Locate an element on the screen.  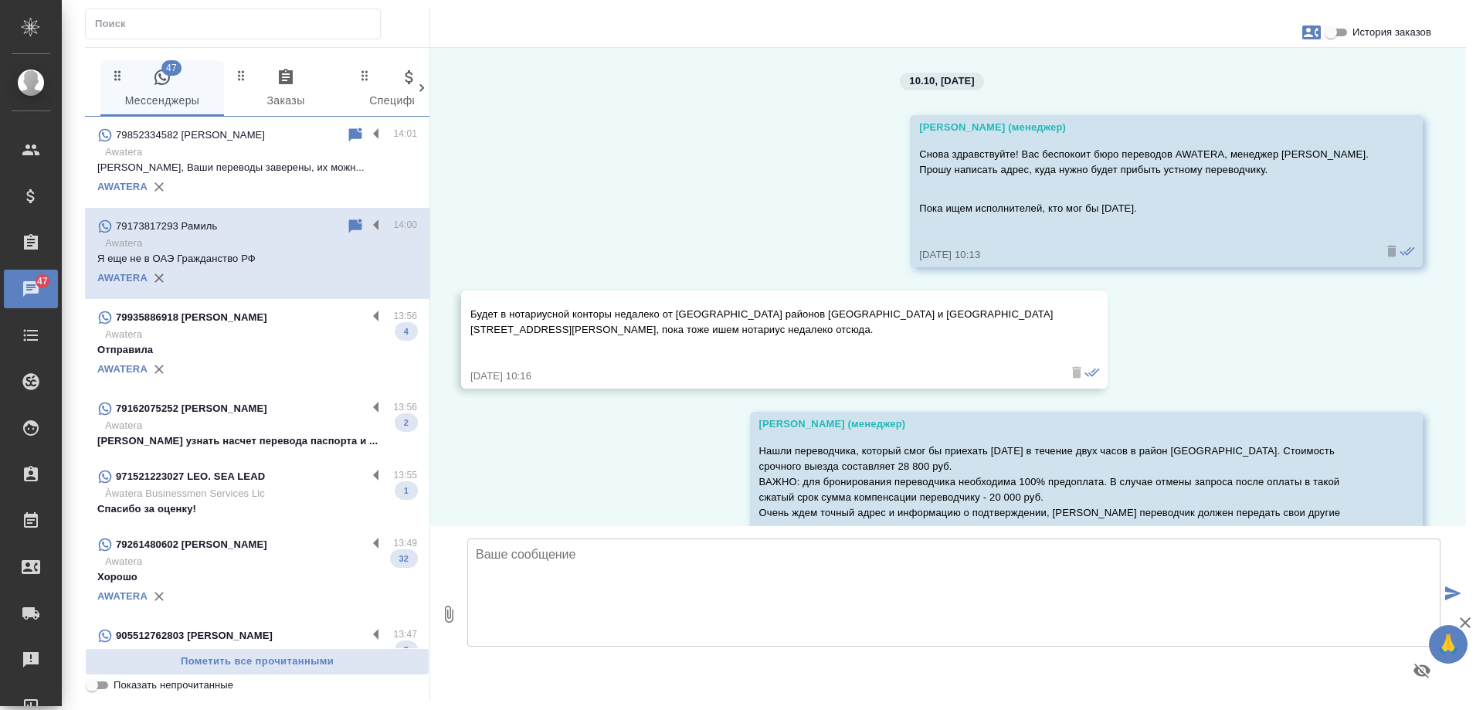
span: 32 is located at coordinates (404, 559).